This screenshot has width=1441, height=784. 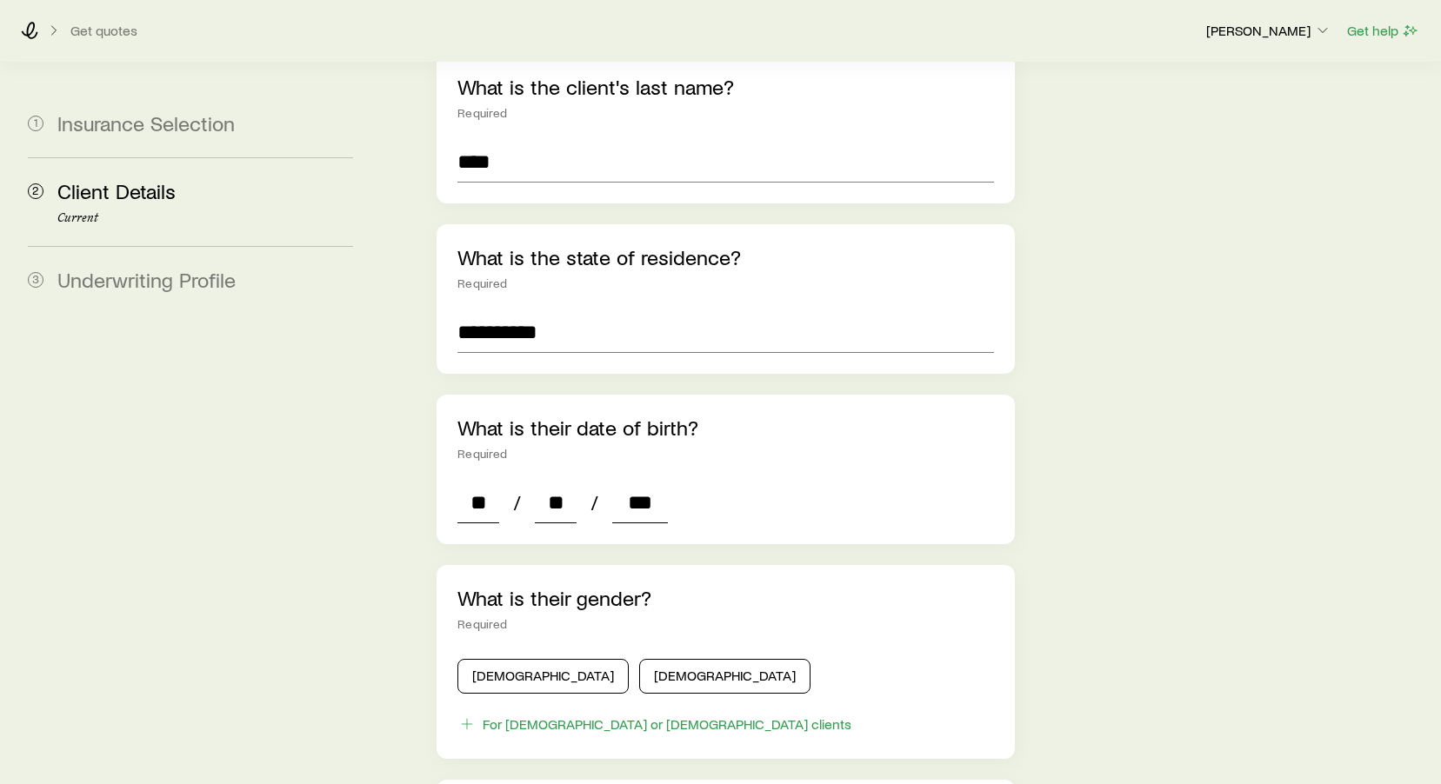 I want to click on span: Underwriting Profile, so click(x=146, y=279).